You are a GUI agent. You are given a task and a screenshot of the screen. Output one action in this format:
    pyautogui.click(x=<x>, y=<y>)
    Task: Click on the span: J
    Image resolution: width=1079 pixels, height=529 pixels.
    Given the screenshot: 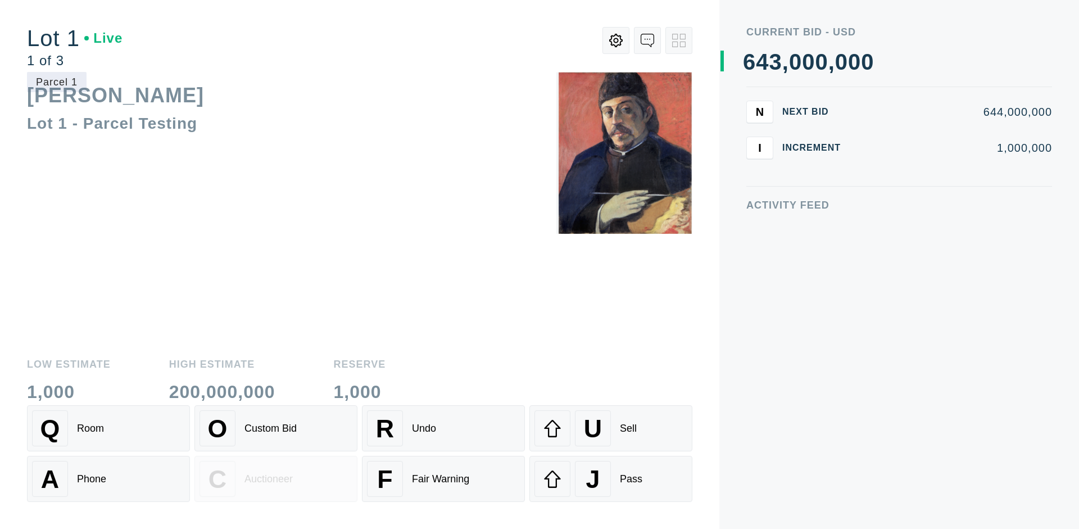 What is the action you would take?
    pyautogui.click(x=593, y=479)
    